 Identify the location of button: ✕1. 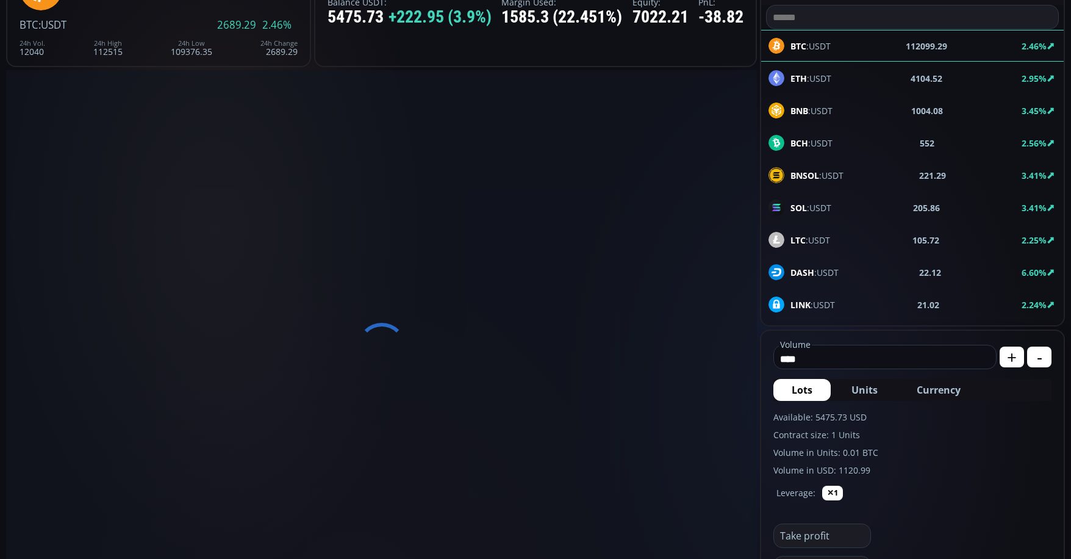
(833, 493).